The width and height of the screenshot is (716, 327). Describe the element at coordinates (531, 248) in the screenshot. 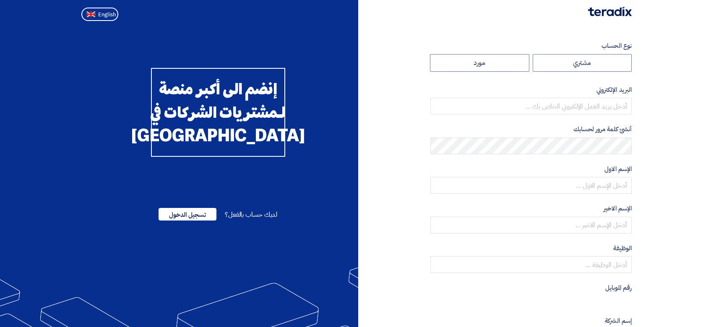

I see `label: الوظيفة` at that location.